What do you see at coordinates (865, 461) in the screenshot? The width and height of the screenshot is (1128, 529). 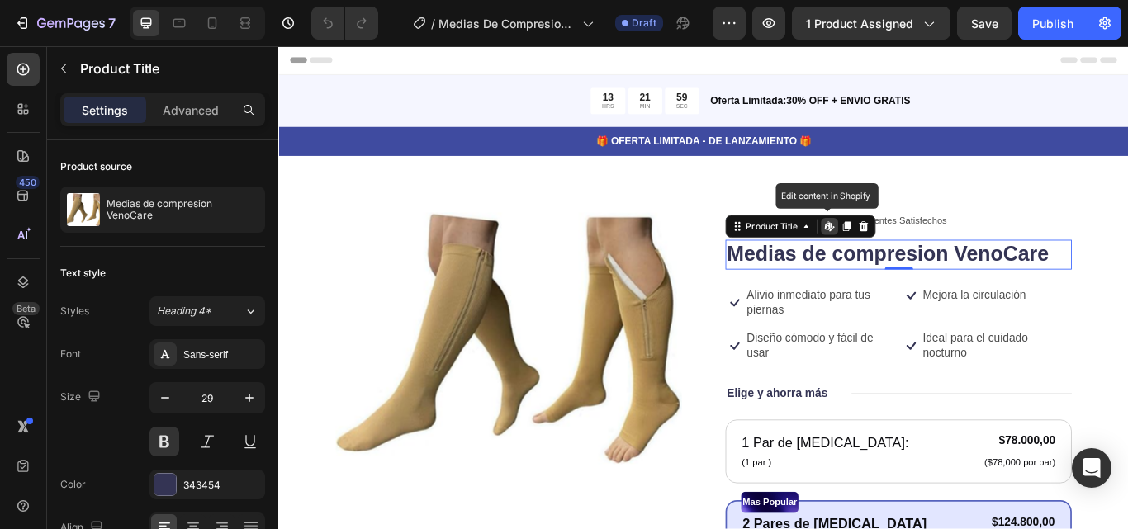 I see `div: $78.000,00` at bounding box center [865, 461].